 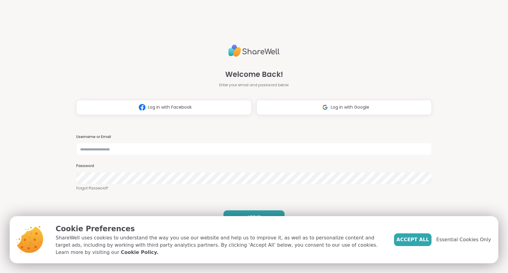 I want to click on img: ShareWell Logo, so click(x=254, y=51).